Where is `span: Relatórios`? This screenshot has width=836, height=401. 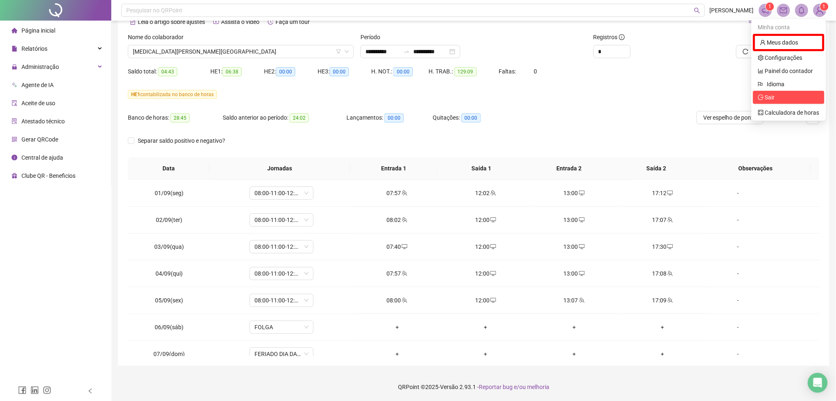
span: Relatórios is located at coordinates (34, 49).